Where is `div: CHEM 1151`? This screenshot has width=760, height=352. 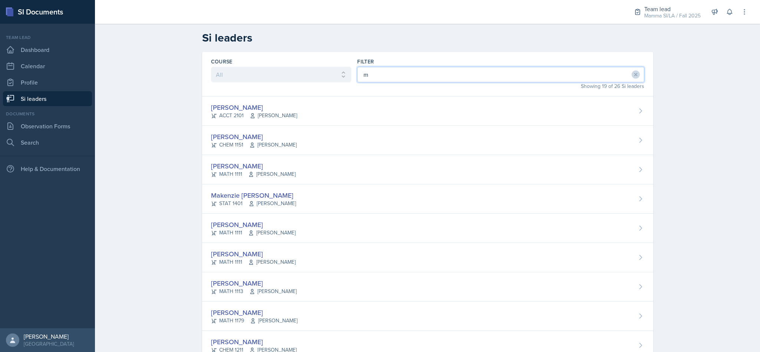
div: CHEM 1151 is located at coordinates (254, 145).